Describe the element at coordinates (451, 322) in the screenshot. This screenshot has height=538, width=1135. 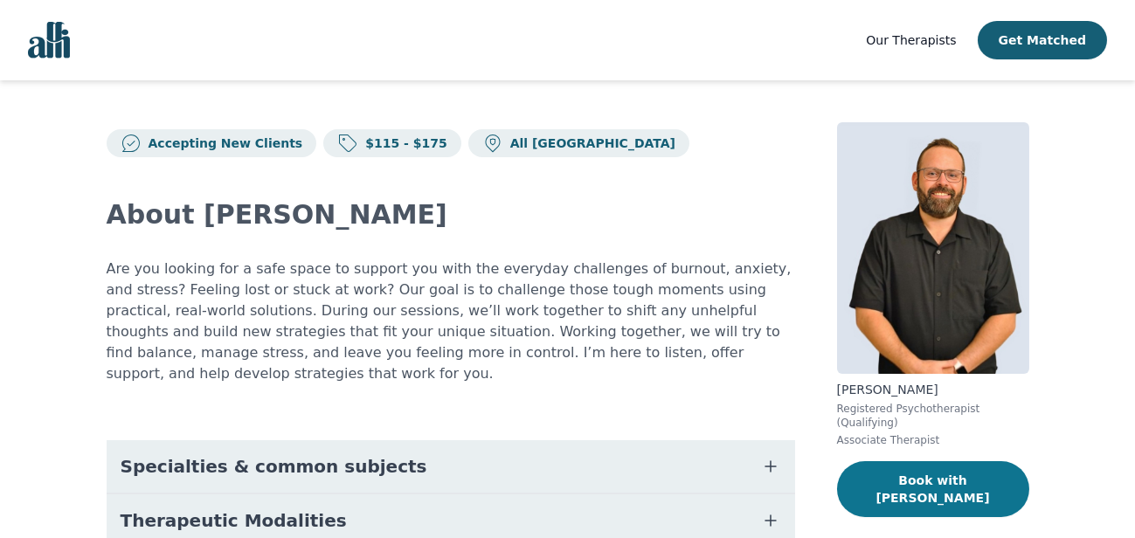
I see `p: Are you looking for a safe space to support you with the everyday challenges of burnout, anxiety,...` at that location.